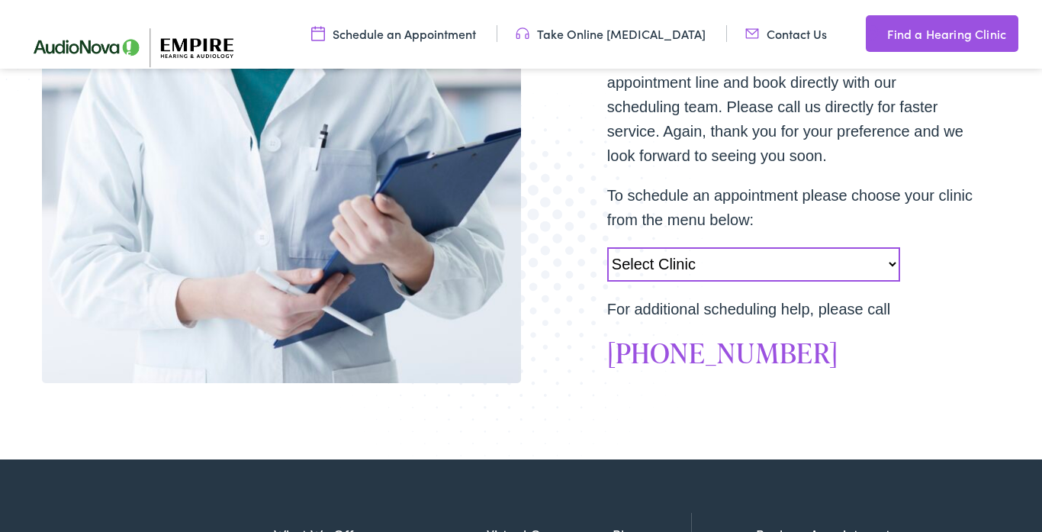  What do you see at coordinates (790, 207) in the screenshot?
I see `p: To schedule an appointment please choose your clinic from the menu below:` at bounding box center [790, 207].